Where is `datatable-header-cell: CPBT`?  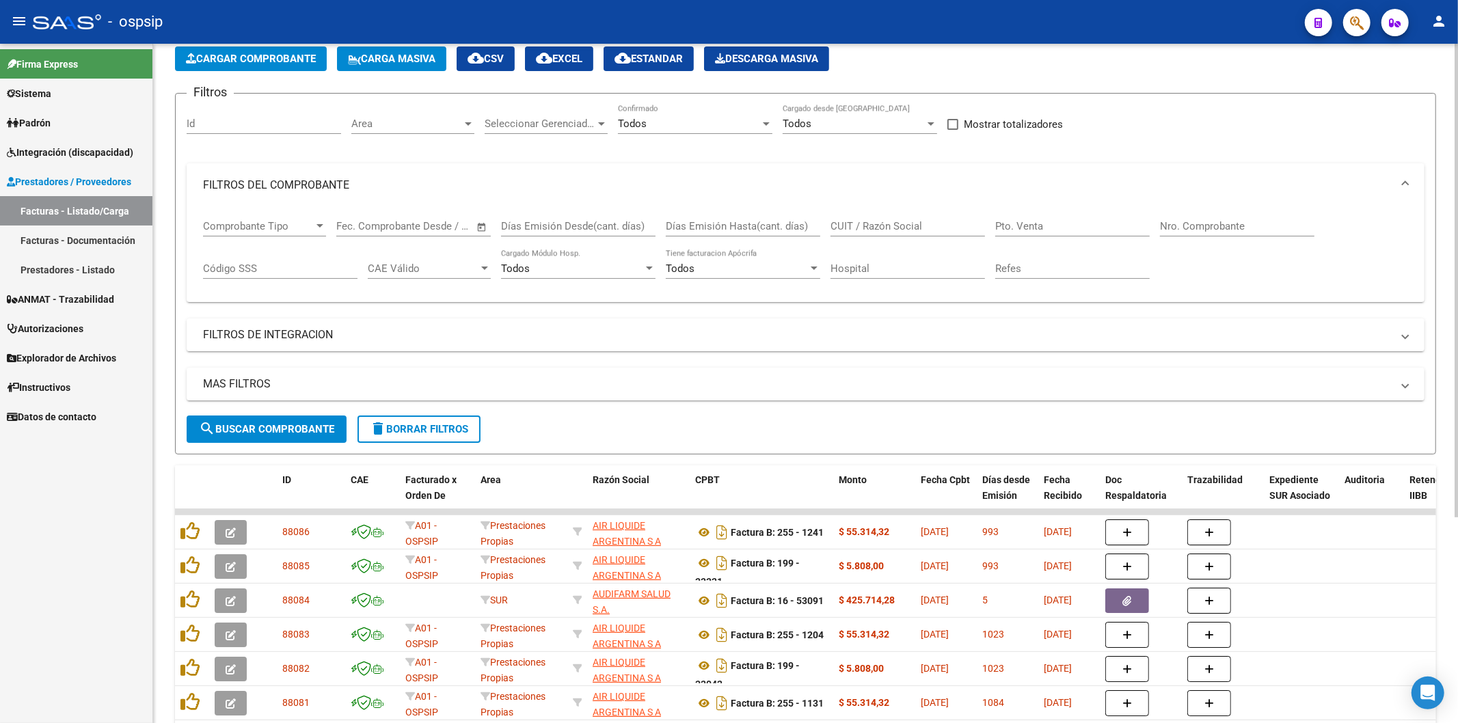
datatable-header-cell: CPBT is located at coordinates (762, 496).